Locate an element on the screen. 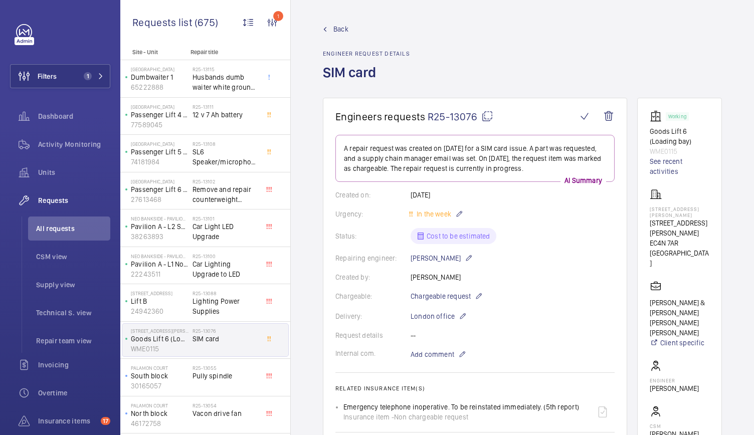 The width and height of the screenshot is (754, 435). span: Pully spindle is located at coordinates (226, 376).